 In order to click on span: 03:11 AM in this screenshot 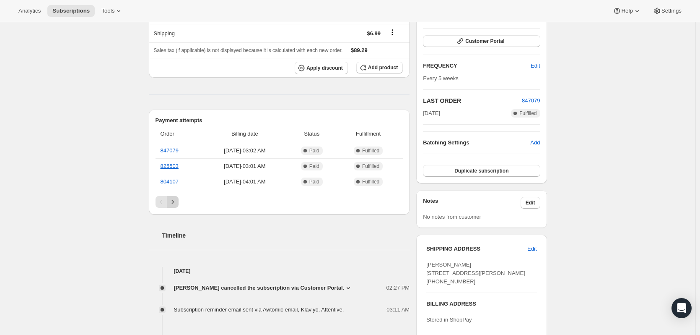, I will do `click(398, 309)`.